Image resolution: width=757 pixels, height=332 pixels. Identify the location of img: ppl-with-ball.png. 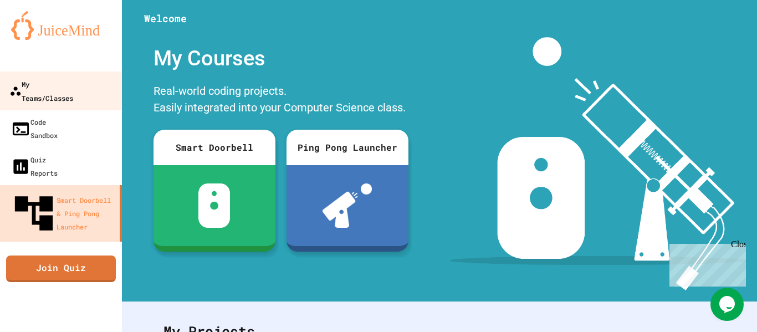
(347, 206).